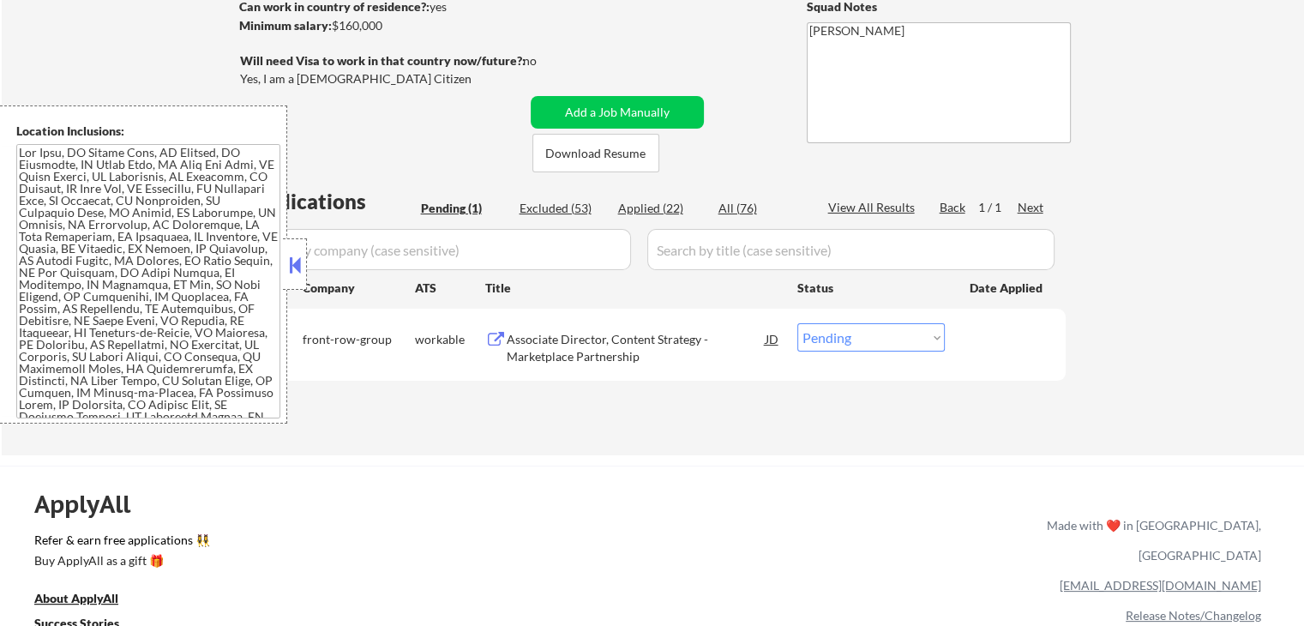 The width and height of the screenshot is (1304, 626). I want to click on div: Pending (1), so click(464, 208).